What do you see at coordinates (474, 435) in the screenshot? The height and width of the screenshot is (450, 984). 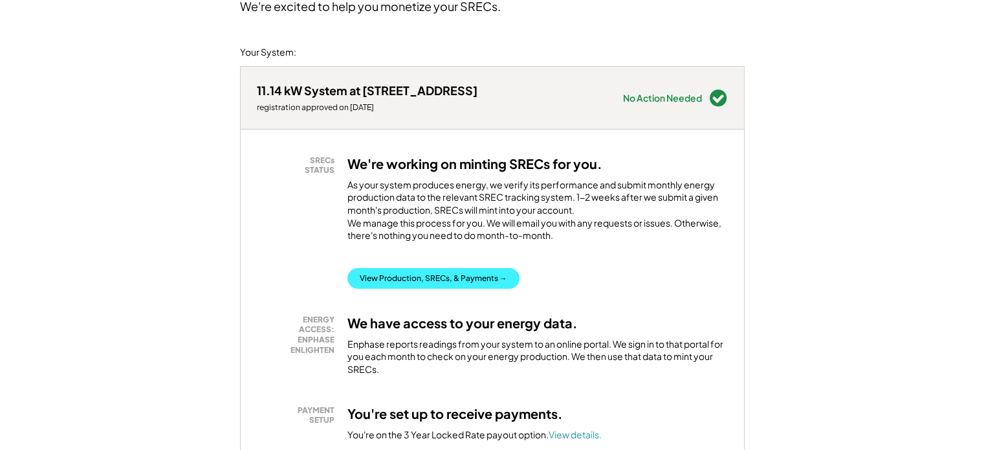 I see `div: You're on the 3 Year Locked Rate payout option.` at bounding box center [474, 435].